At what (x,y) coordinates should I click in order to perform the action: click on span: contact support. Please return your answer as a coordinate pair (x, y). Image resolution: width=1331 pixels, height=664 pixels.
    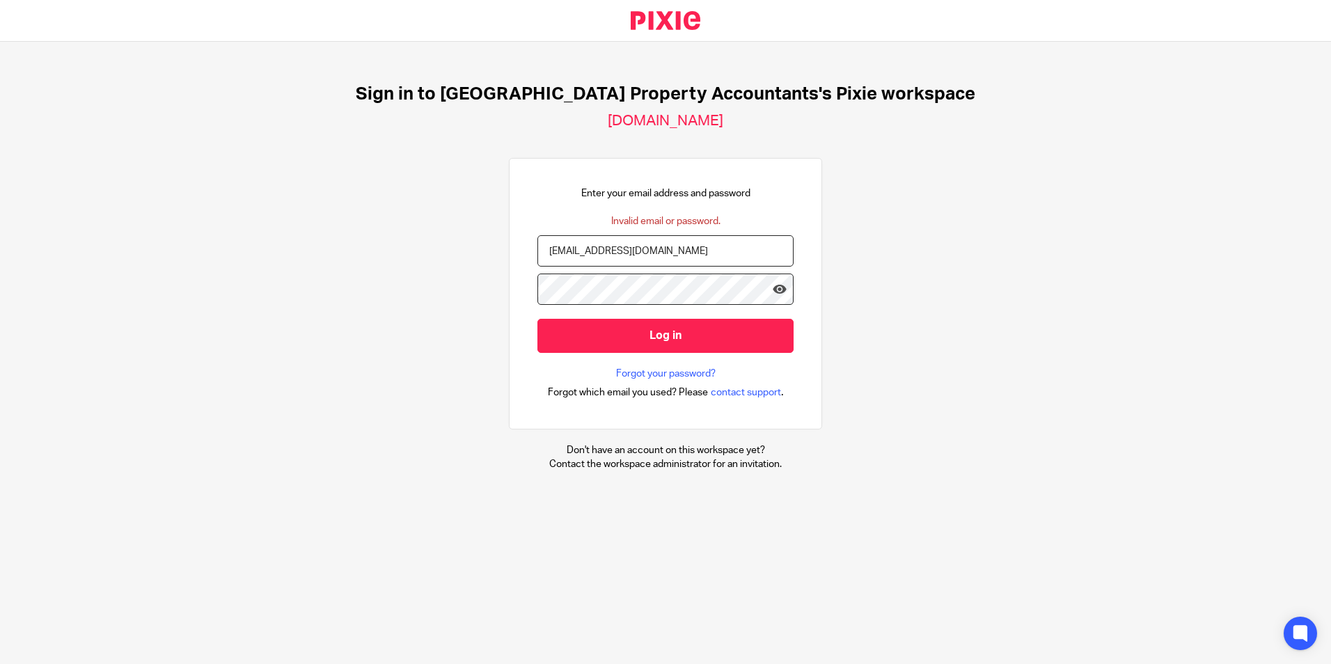
    Looking at the image, I should click on (746, 393).